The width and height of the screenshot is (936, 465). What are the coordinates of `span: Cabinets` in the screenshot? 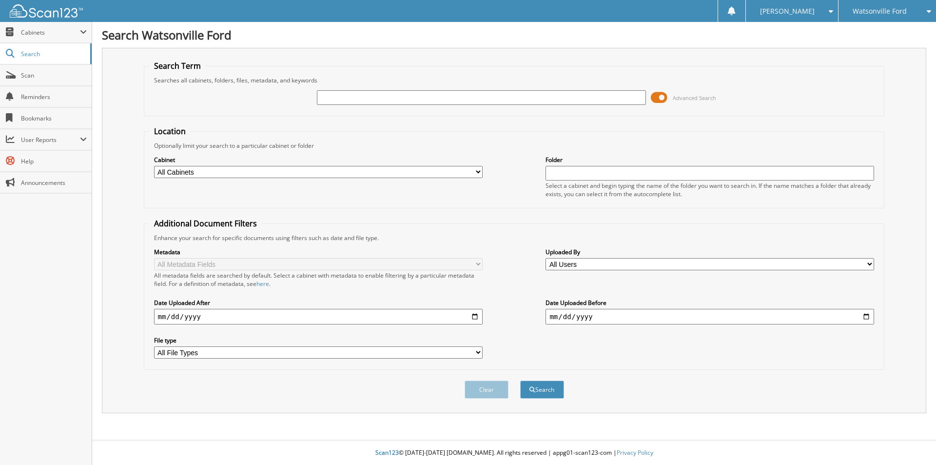 It's located at (50, 32).